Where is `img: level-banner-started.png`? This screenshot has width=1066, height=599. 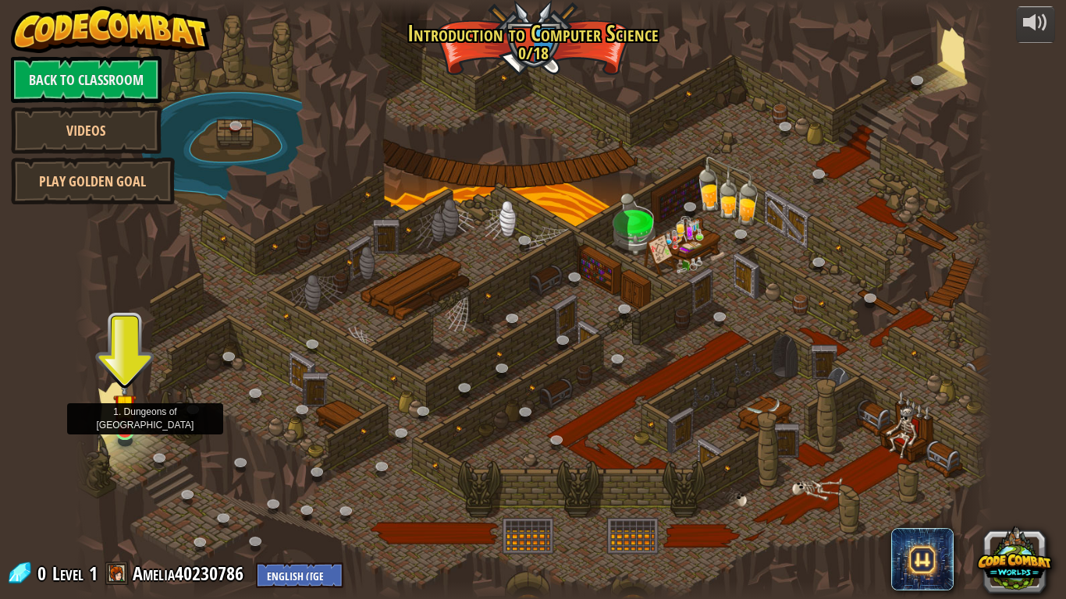
img: level-banner-started.png is located at coordinates (125, 406).